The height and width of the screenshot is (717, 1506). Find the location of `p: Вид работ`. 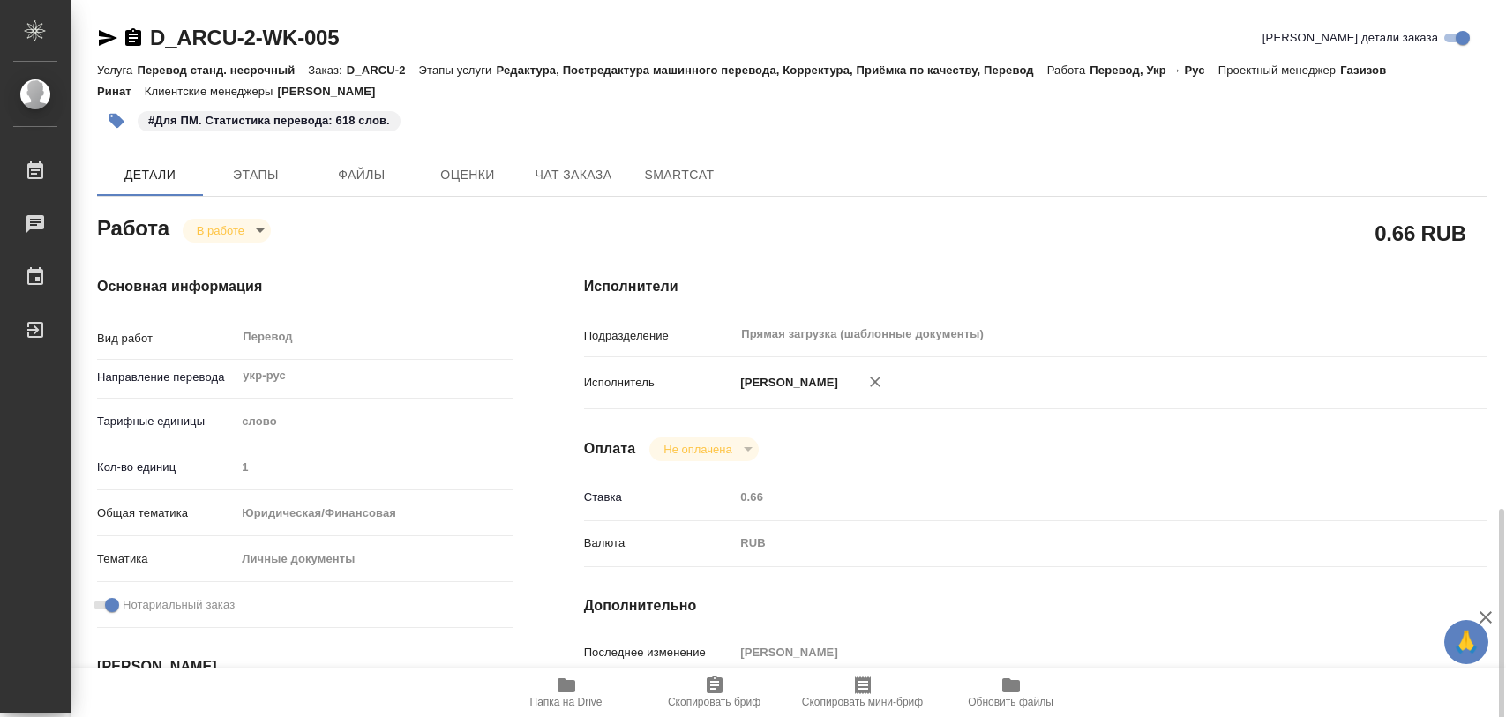

p: Вид работ is located at coordinates (166, 339).